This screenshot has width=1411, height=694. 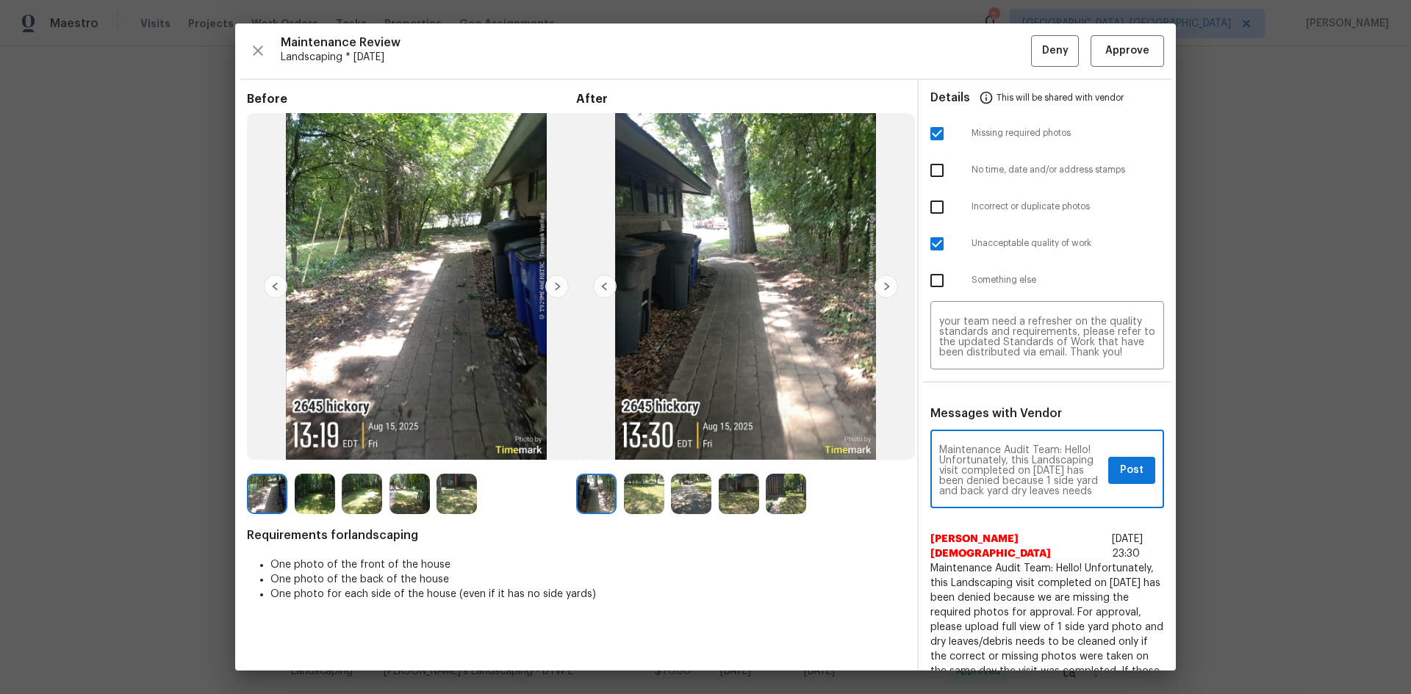 I want to click on span: No time, date and/or address stamps, so click(x=1068, y=170).